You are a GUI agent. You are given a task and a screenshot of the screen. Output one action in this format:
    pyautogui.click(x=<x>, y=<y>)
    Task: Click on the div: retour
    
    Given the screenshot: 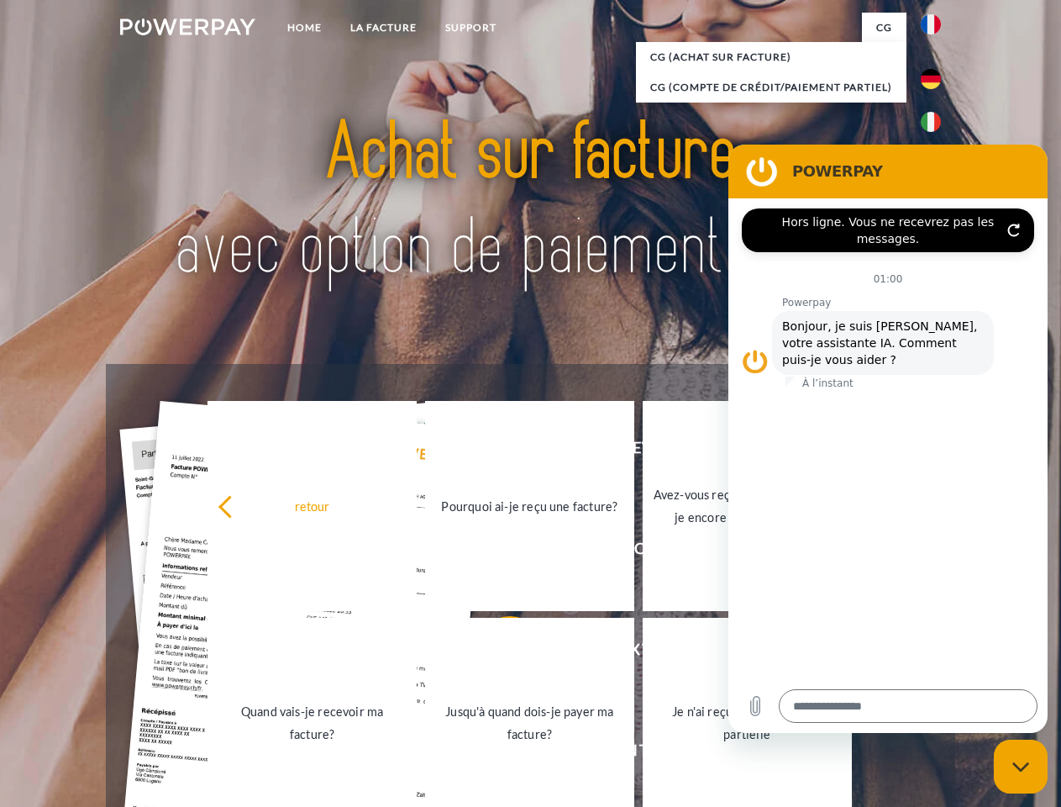 What is the action you would take?
    pyautogui.click(x=312, y=505)
    